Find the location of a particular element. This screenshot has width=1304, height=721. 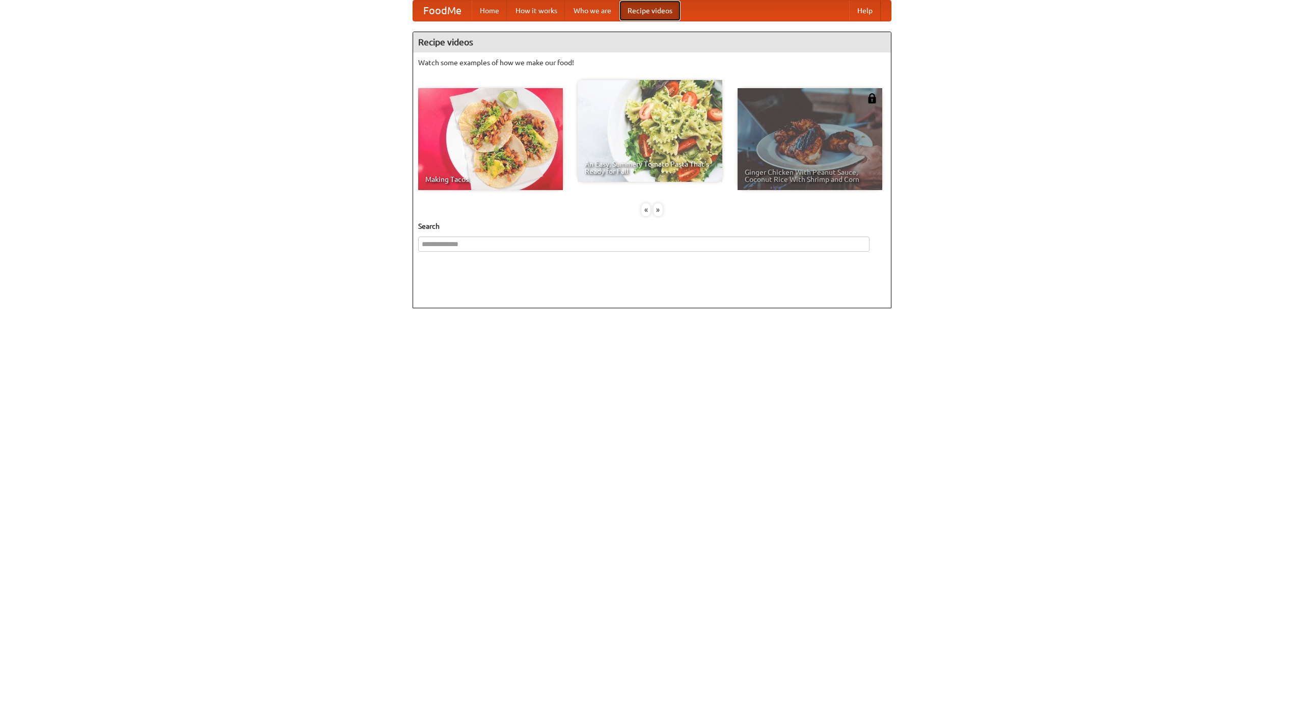

a: FoodMe is located at coordinates (442, 11).